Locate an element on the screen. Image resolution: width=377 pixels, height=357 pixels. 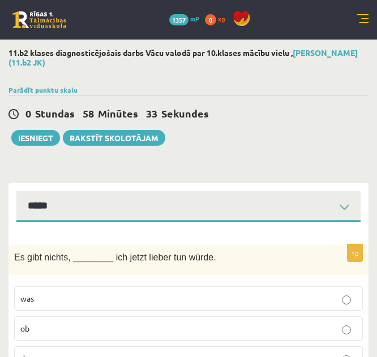
input: ob is located at coordinates (346, 330).